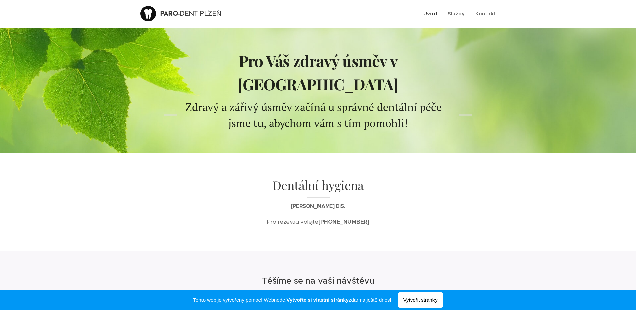 This screenshot has width=636, height=310. I want to click on span: Úvod, so click(430, 13).